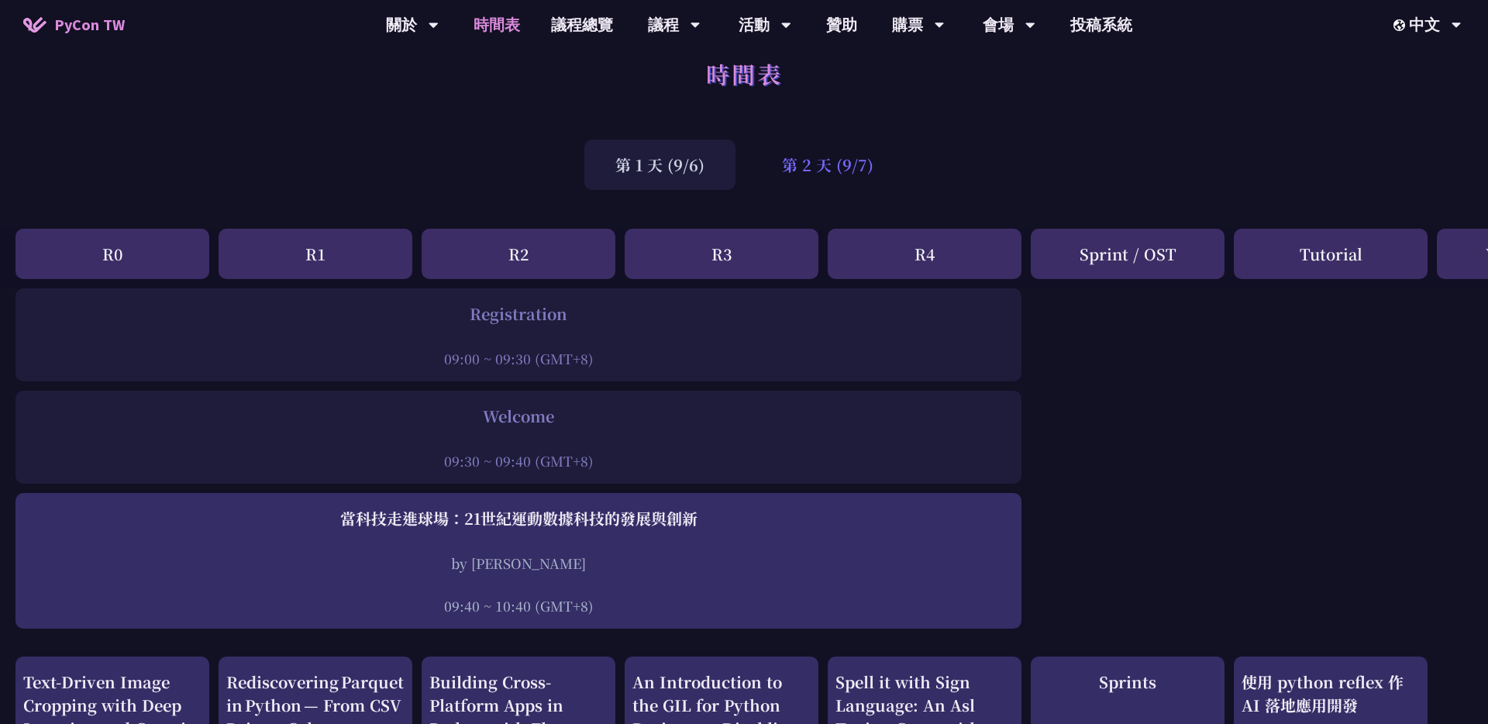  Describe the element at coordinates (315, 253) in the screenshot. I see `div: R1` at that location.